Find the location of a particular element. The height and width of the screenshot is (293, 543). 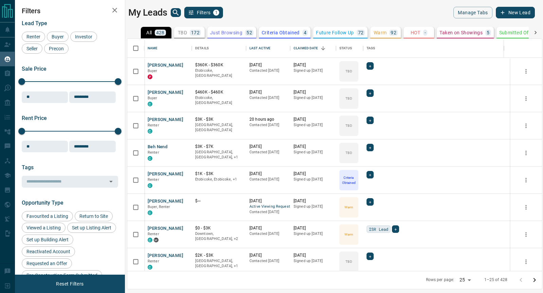

div: Reactivated Account is located at coordinates (48, 251).